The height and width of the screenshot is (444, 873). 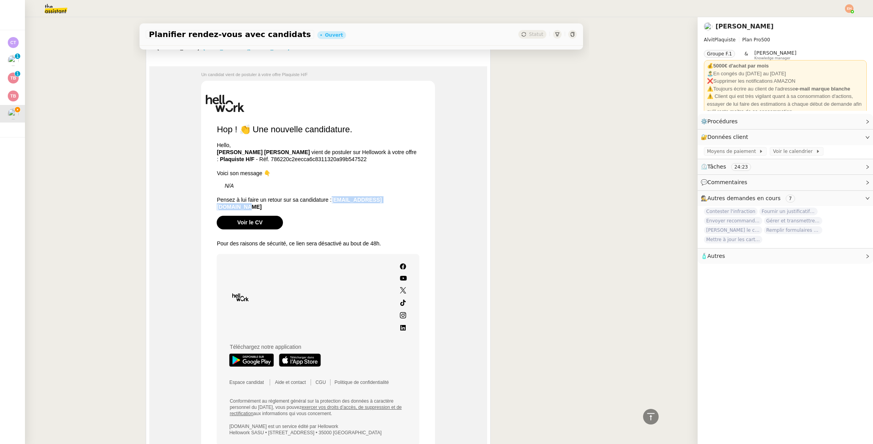 What do you see at coordinates (536, 34) in the screenshot?
I see `span: Statut` at bounding box center [536, 34].